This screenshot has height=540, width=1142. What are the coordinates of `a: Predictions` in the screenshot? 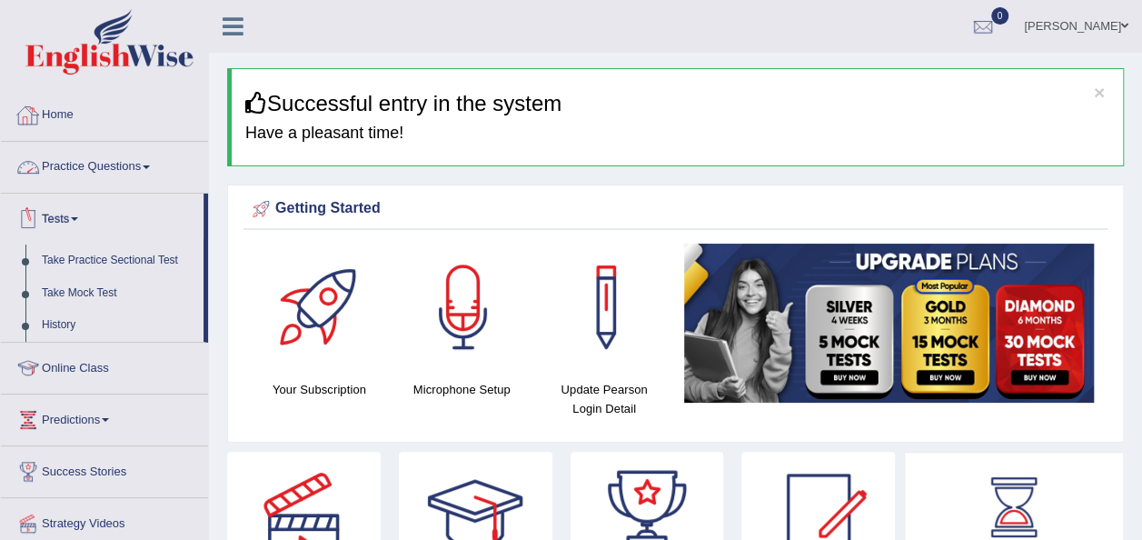 It's located at (104, 417).